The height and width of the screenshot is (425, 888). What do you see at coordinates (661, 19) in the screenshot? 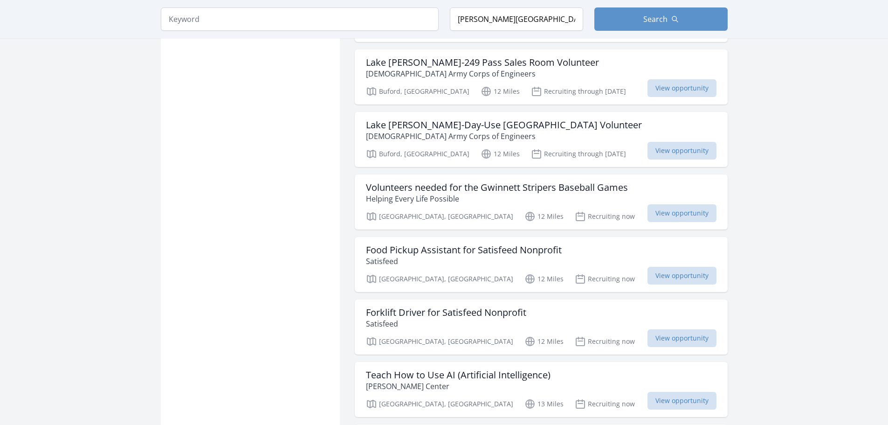
I see `button: Search` at bounding box center [661, 19].